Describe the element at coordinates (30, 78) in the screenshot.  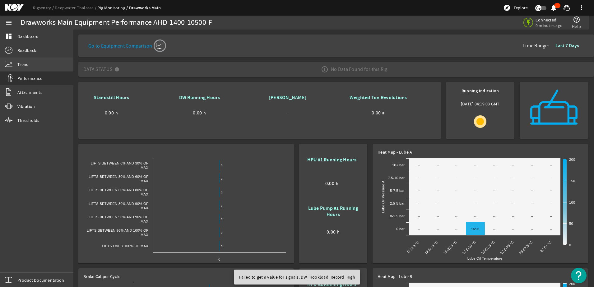
I see `span: Performance` at that location.